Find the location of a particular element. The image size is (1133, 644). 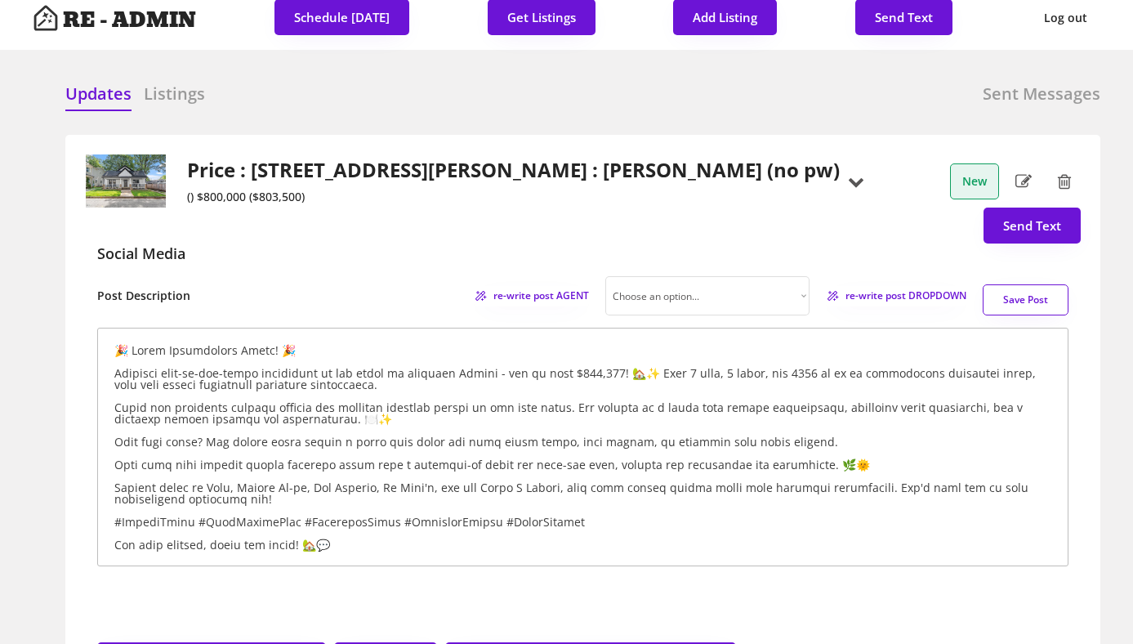

h4: RE - ADMIN is located at coordinates (129, 20).